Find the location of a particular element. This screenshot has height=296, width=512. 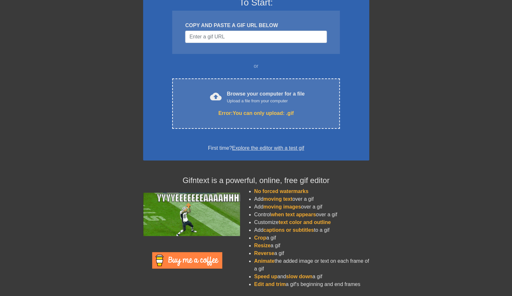

span: Reverse is located at coordinates (264, 253).